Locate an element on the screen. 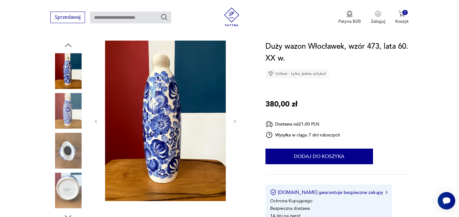  div: Unikat - tylko jedna sztuka! is located at coordinates (297, 74).